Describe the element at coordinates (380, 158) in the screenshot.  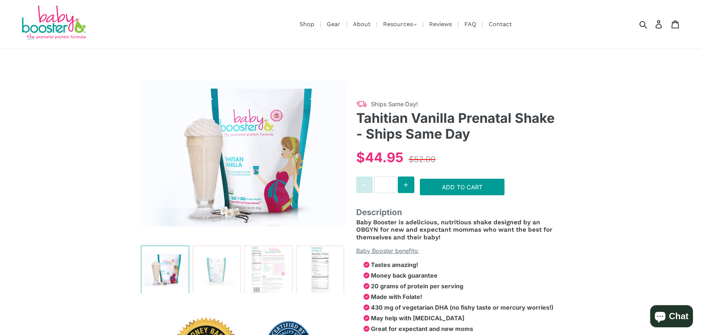
I see `div: $44.95` at that location.